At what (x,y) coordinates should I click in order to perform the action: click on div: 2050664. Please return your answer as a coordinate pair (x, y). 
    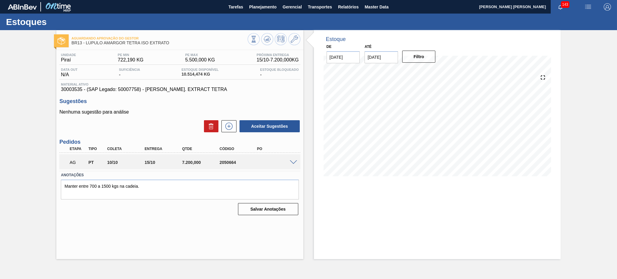
    Looking at the image, I should click on (239, 162).